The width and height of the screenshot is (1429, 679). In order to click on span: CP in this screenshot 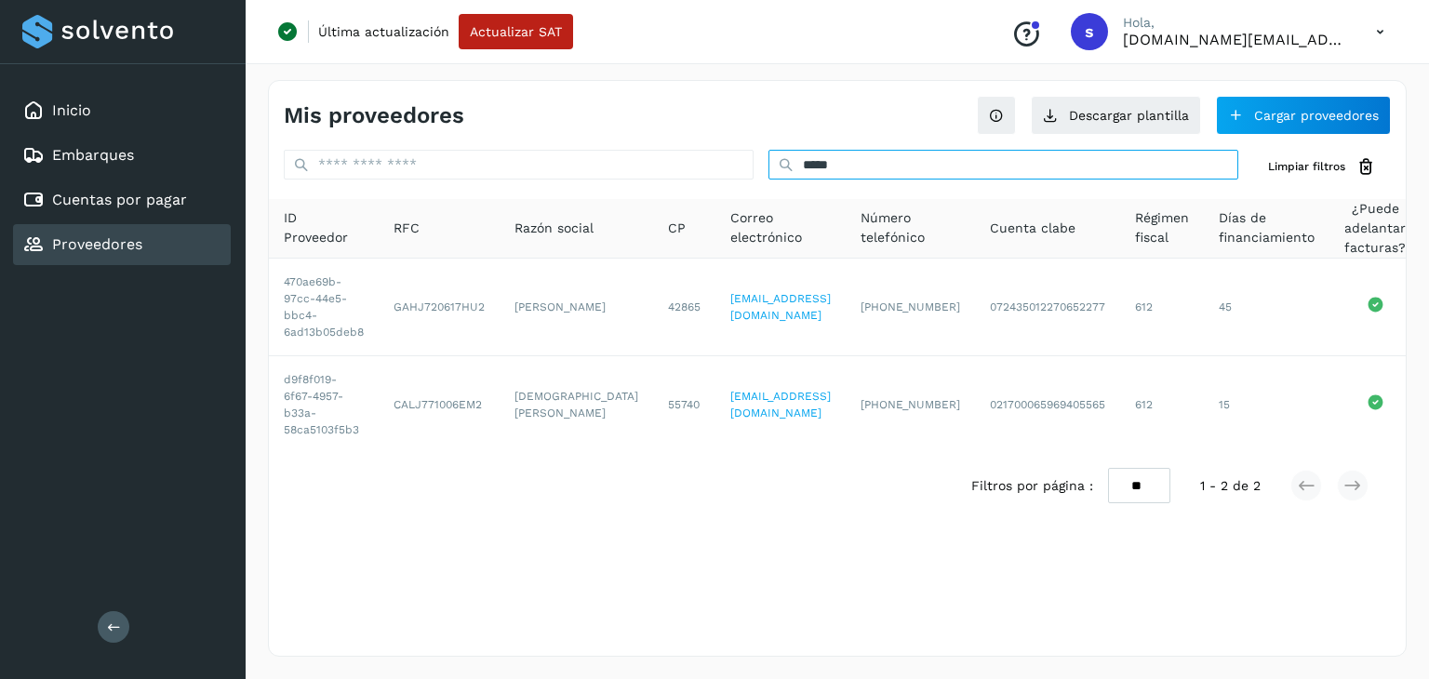, I will do `click(676, 228)`.